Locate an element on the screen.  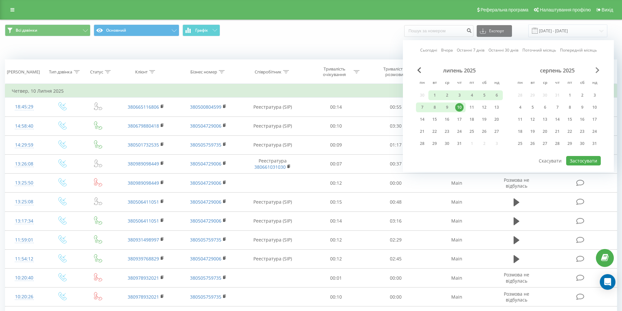
div: 22 is located at coordinates (435, 132).